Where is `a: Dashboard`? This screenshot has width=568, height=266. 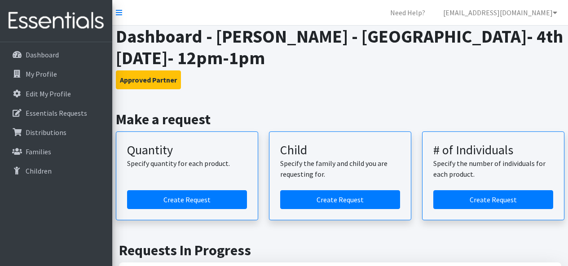
a: Dashboard is located at coordinates (56, 55).